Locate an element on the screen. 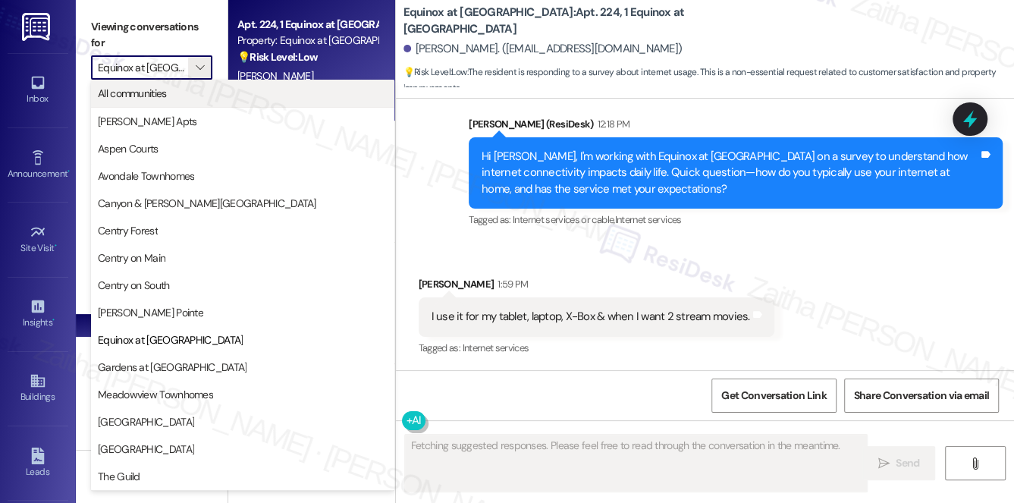 This screenshot has height=503, width=1014. div: Prospects is located at coordinates (152, 136).